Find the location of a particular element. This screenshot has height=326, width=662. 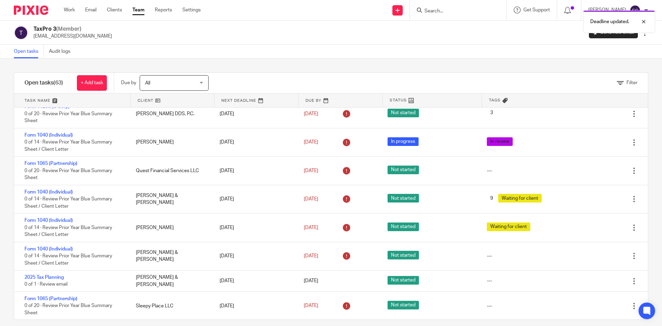

span: Tags is located at coordinates (495, 100).